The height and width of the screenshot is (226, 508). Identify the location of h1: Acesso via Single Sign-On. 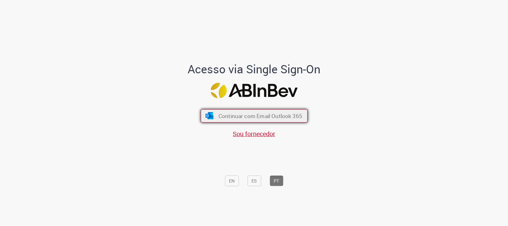
(254, 69).